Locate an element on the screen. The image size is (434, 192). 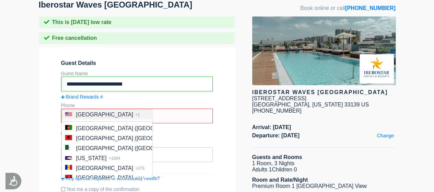
label: Phone is located at coordinates (68, 105).